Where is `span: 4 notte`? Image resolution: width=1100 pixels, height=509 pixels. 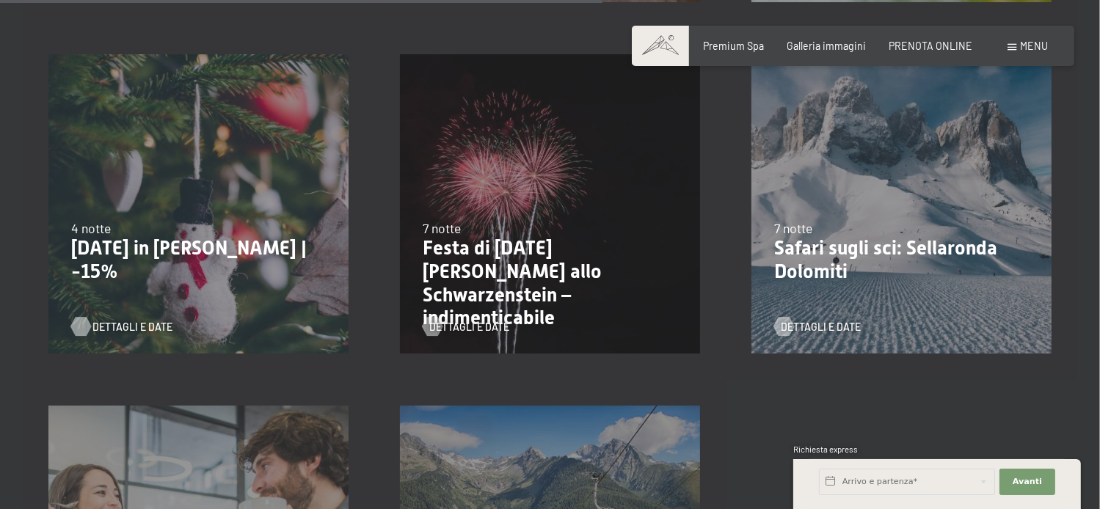
span: 4 notte is located at coordinates (91, 228).